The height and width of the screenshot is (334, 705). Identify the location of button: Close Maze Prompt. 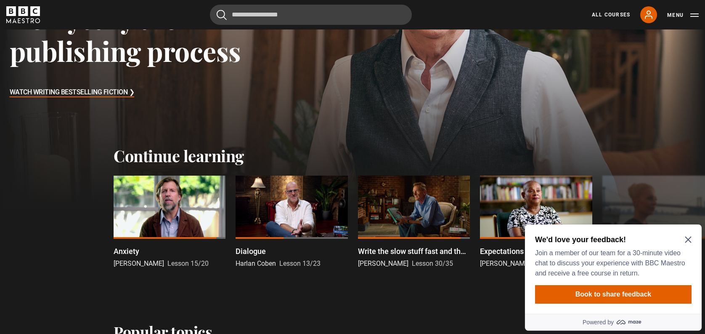
(167, 19).